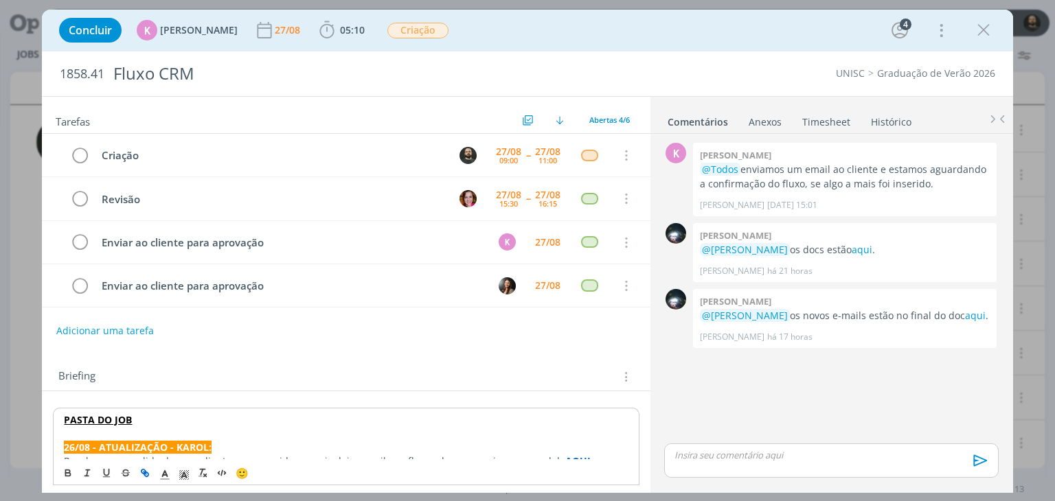 The image size is (1055, 501). Describe the element at coordinates (98, 420) in the screenshot. I see `strong: PASTA DO JOB` at that location.